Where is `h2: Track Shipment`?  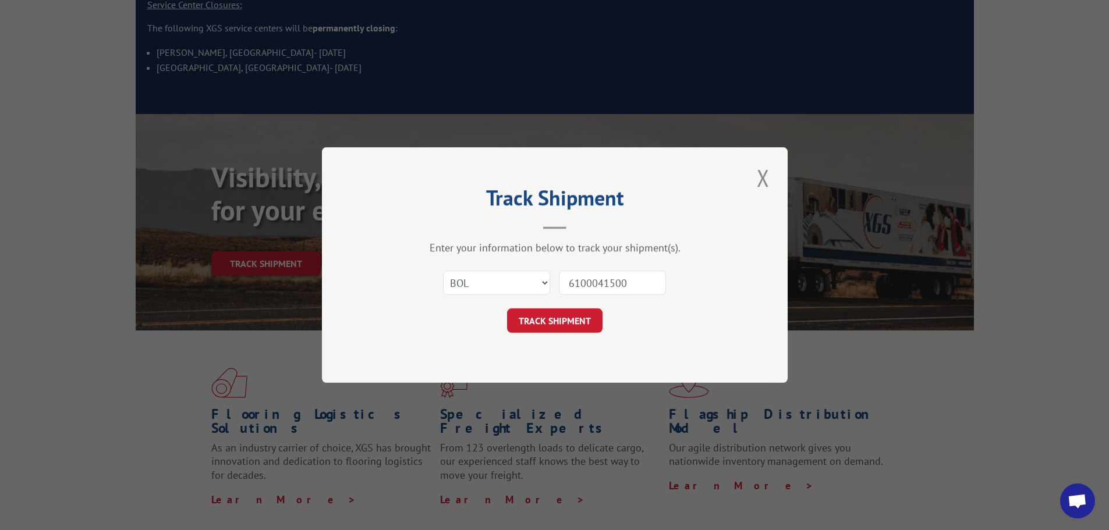
h2: Track Shipment is located at coordinates (555, 201).